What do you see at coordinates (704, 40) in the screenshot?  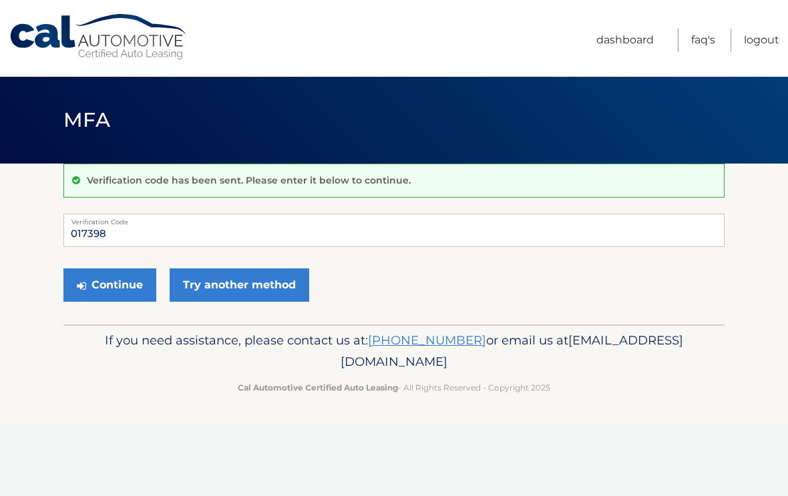 I see `a: FAQ's` at bounding box center [704, 40].